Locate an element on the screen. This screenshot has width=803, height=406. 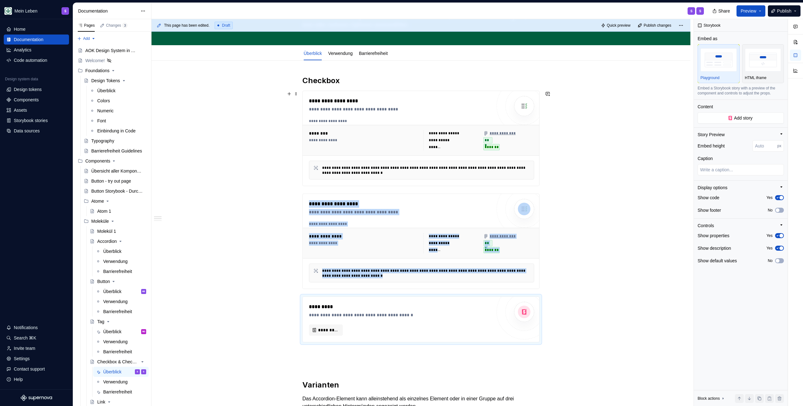
div: Help is located at coordinates (18, 379).